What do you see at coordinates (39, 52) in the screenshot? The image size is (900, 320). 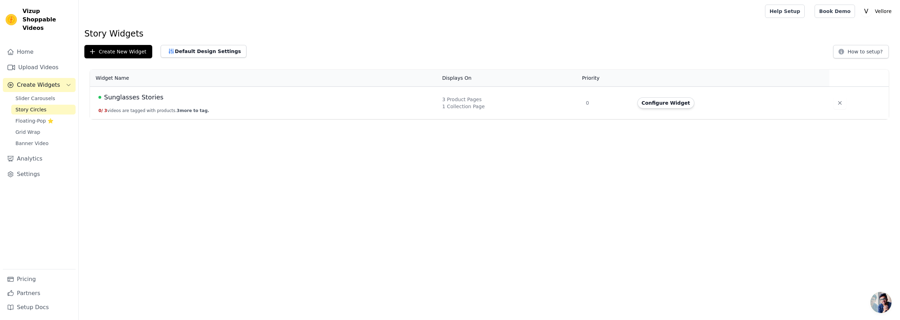 I see `a: Home` at bounding box center [39, 52].